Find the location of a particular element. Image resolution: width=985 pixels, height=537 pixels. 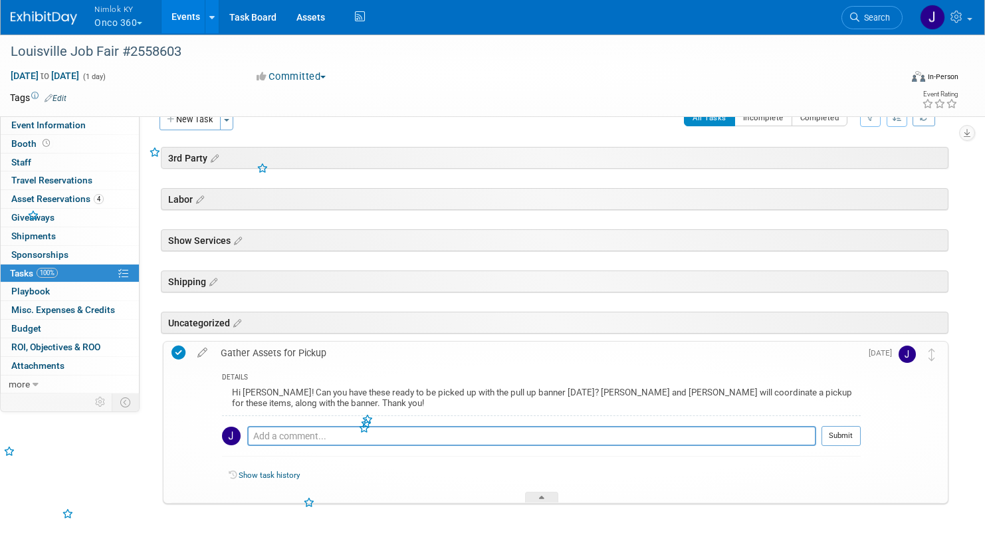

a: Show task history is located at coordinates (269, 475).